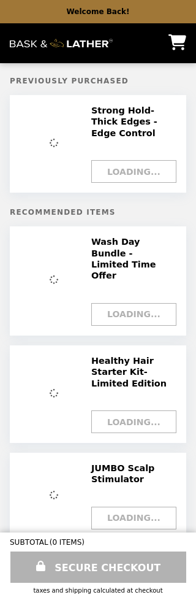 The width and height of the screenshot is (196, 600). What do you see at coordinates (98, 12) in the screenshot?
I see `p: Welcome Back!` at bounding box center [98, 12].